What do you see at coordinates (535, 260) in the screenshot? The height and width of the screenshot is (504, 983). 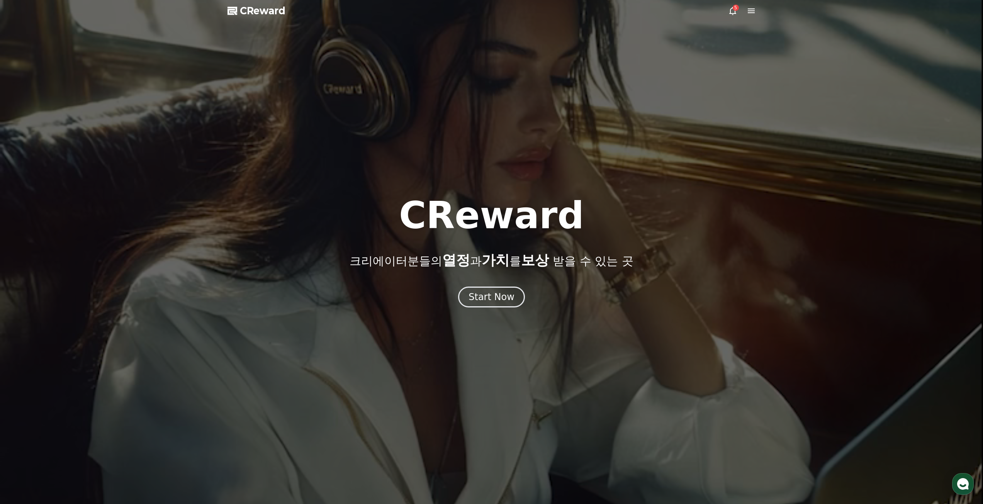 I see `span: 보상` at bounding box center [535, 260].